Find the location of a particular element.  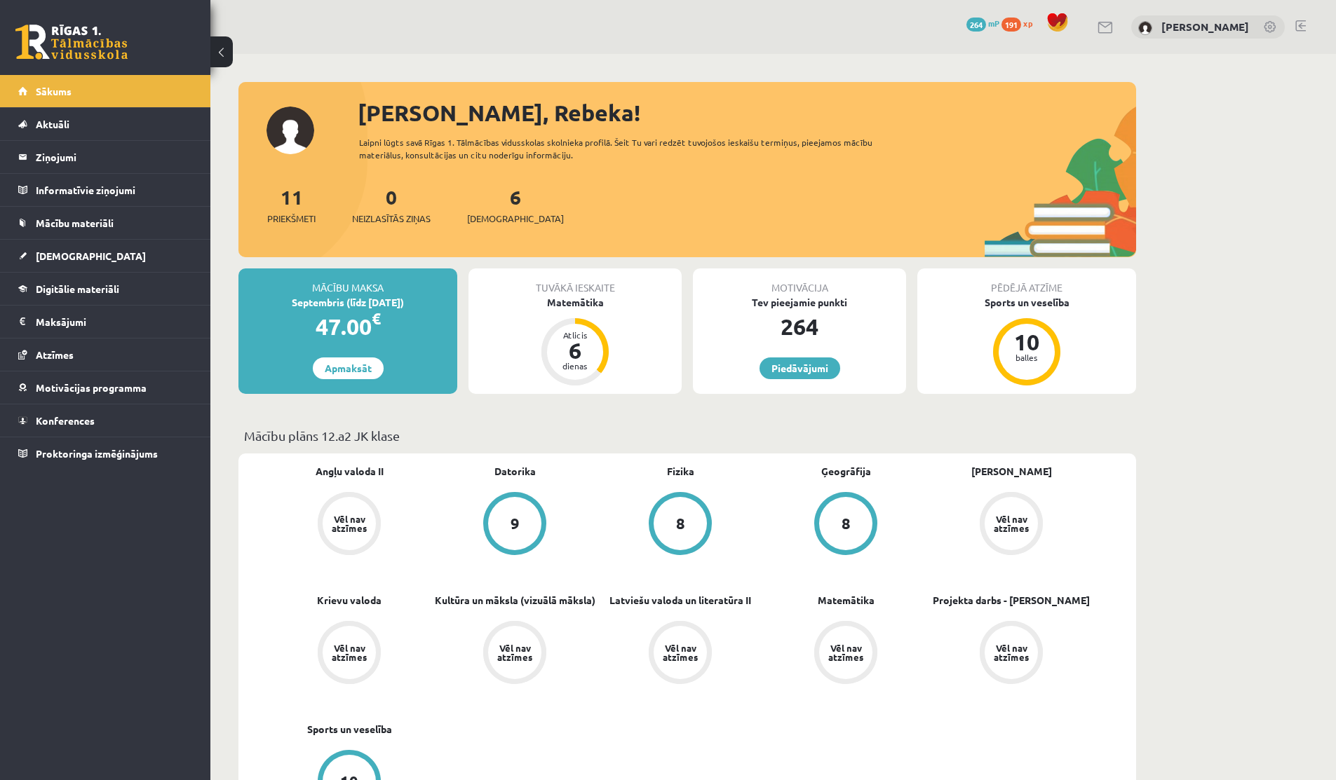

span: Sākums is located at coordinates (53, 91).